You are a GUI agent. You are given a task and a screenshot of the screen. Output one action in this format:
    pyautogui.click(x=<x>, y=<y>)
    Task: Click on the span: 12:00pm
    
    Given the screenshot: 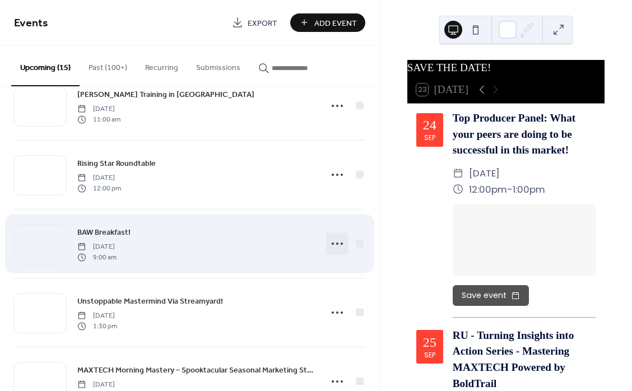 What is the action you would take?
    pyautogui.click(x=488, y=189)
    